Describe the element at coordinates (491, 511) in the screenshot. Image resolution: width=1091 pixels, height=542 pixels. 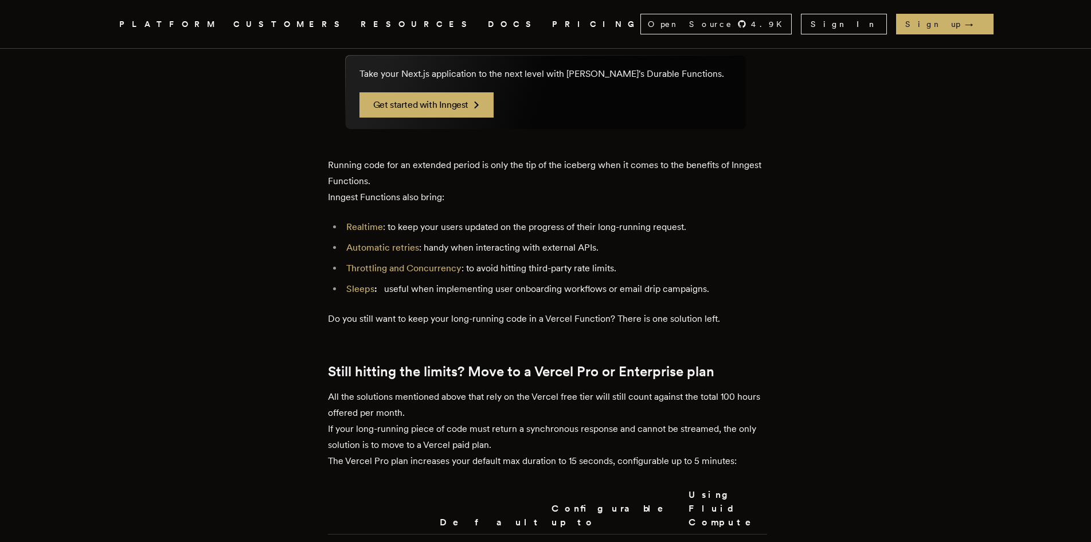
I see `th: Default` at that location.